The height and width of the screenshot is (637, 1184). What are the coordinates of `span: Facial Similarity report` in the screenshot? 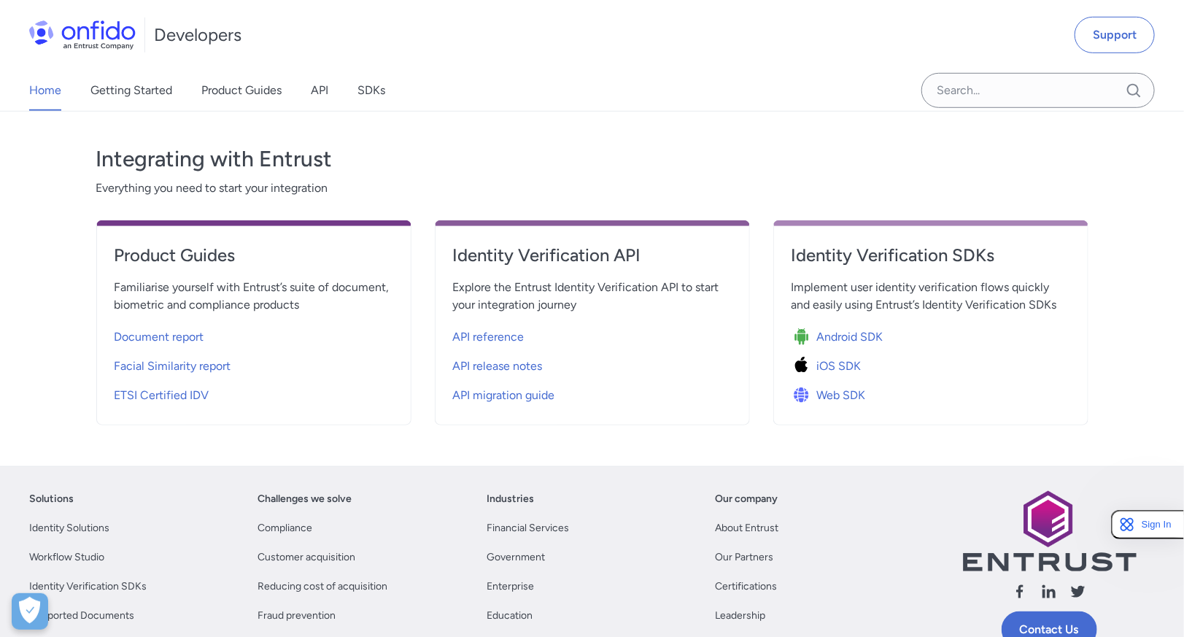 It's located at (173, 366).